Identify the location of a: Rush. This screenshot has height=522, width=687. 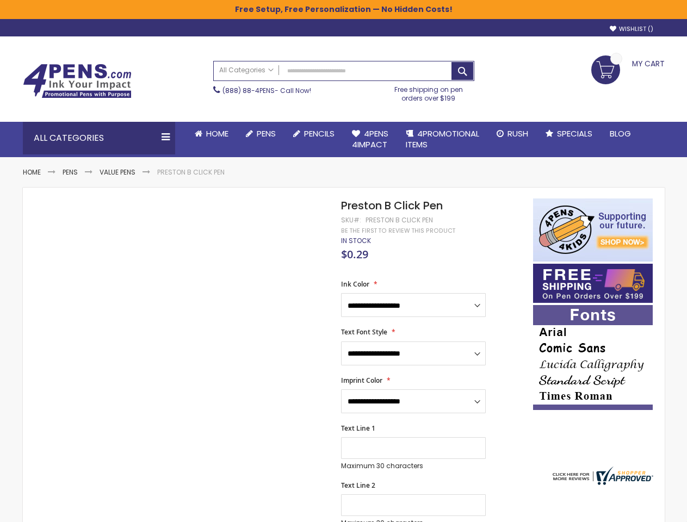
(512, 134).